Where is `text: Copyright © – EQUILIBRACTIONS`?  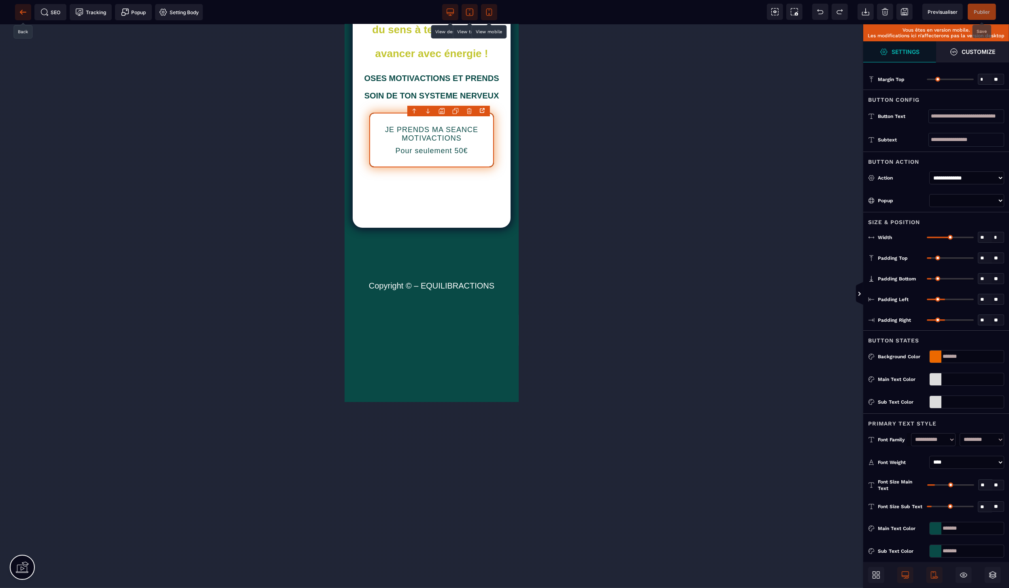
text: Copyright © – EQUILIBRACTIONS is located at coordinates (87, 261).